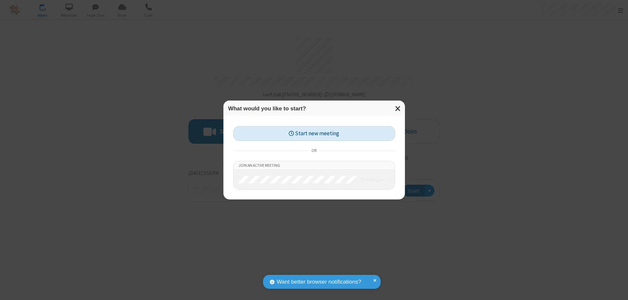 The image size is (628, 300). What do you see at coordinates (373, 179) in the screenshot?
I see `em: in progress` at bounding box center [373, 179].